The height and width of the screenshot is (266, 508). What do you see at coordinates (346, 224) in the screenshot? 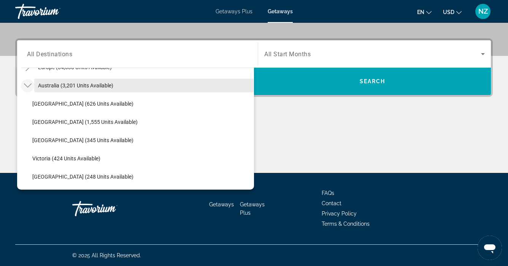
I see `span: Terms & Conditions` at bounding box center [346, 224].